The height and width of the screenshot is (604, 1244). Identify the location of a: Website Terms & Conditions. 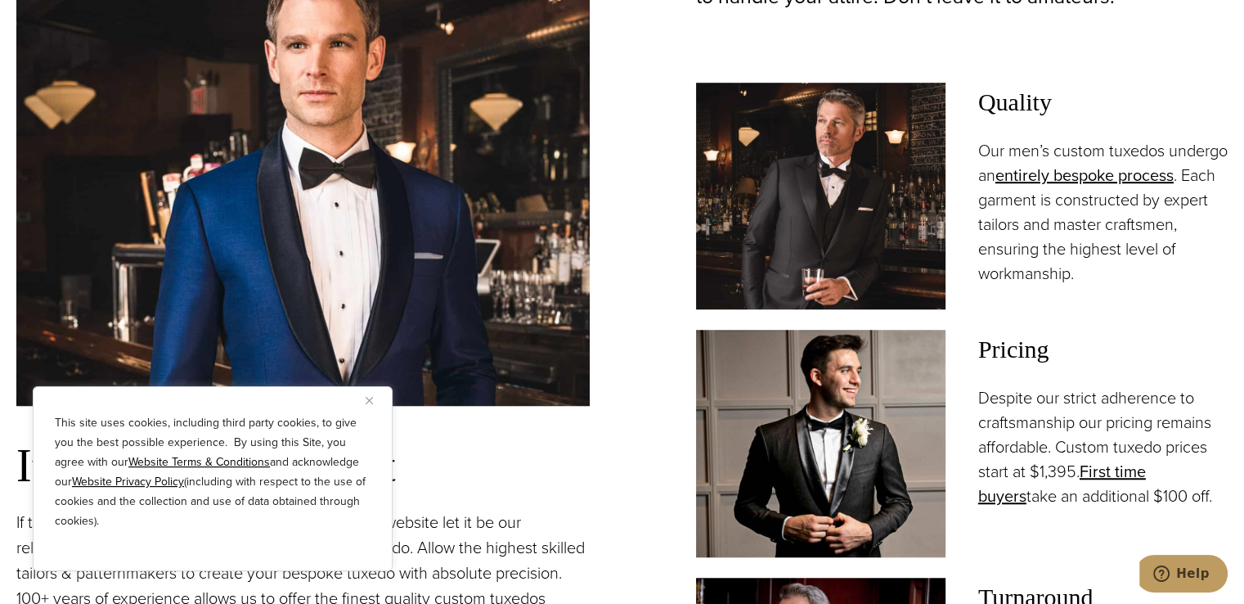
(199, 461).